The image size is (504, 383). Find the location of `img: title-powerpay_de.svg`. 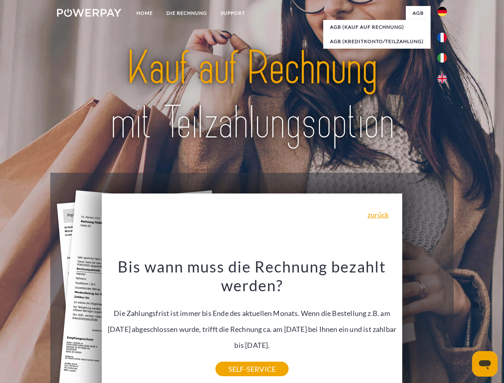

img: title-powerpay_de.svg is located at coordinates (252, 95).